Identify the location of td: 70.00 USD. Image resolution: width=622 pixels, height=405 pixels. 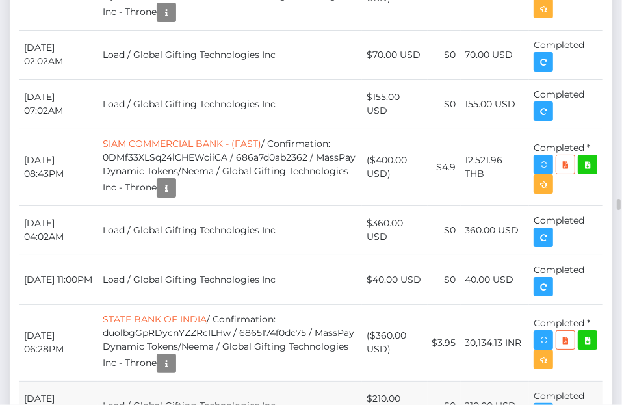
(495, 55).